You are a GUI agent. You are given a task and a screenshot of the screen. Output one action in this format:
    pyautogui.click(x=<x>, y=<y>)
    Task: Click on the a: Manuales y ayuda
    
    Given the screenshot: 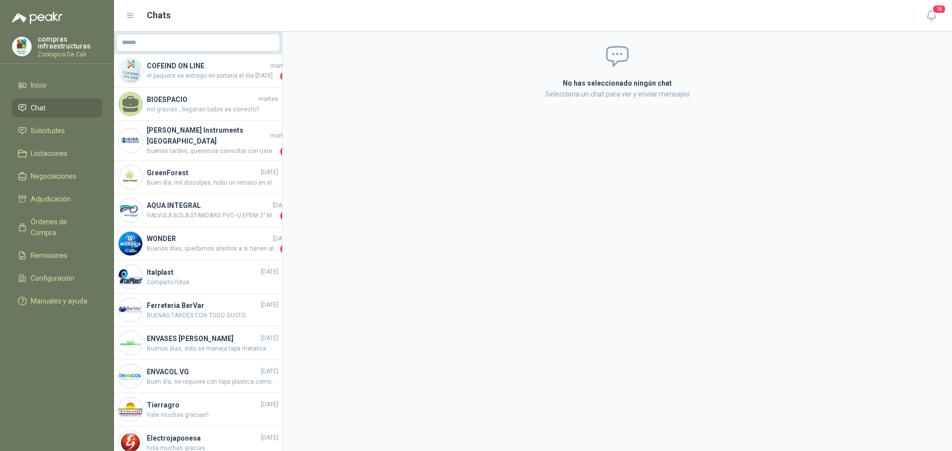 What is the action you would take?
    pyautogui.click(x=57, y=301)
    